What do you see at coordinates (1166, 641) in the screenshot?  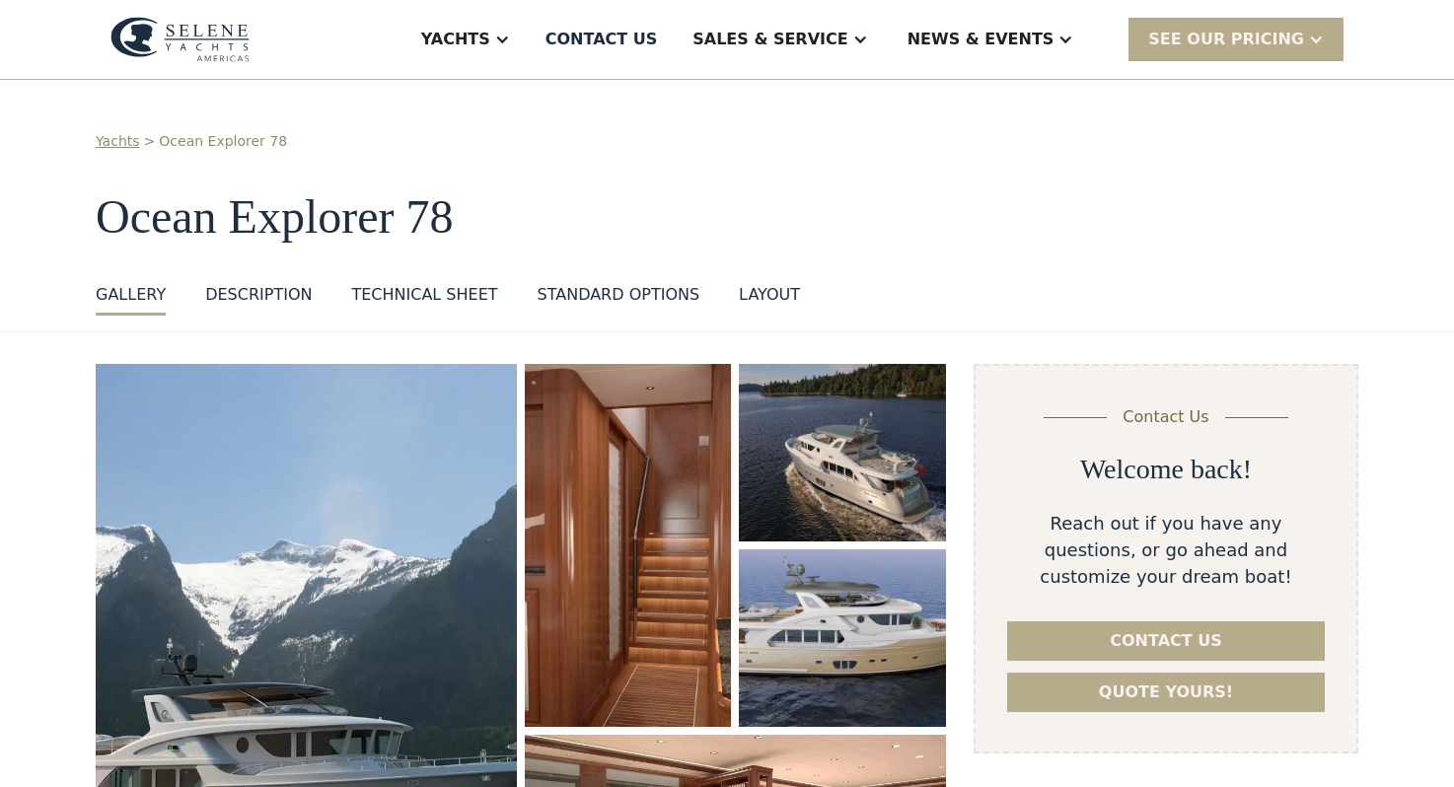 I see `a: Contact us` at bounding box center [1166, 641].